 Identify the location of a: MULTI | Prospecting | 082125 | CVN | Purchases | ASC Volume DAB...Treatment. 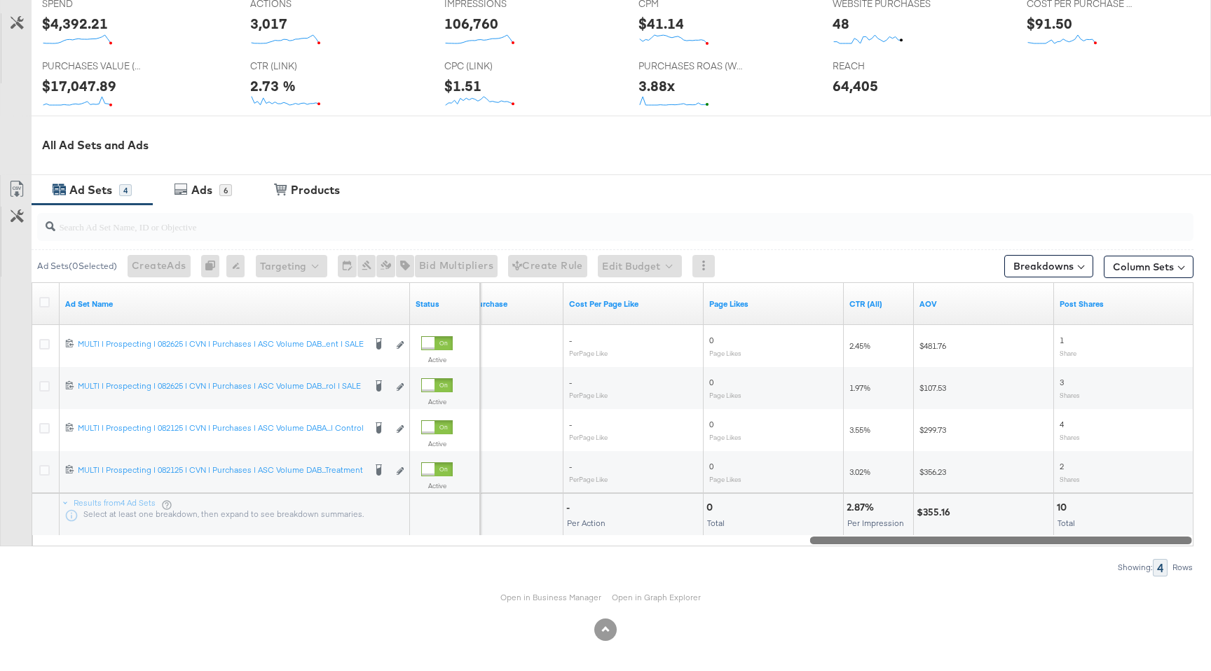
(221, 472).